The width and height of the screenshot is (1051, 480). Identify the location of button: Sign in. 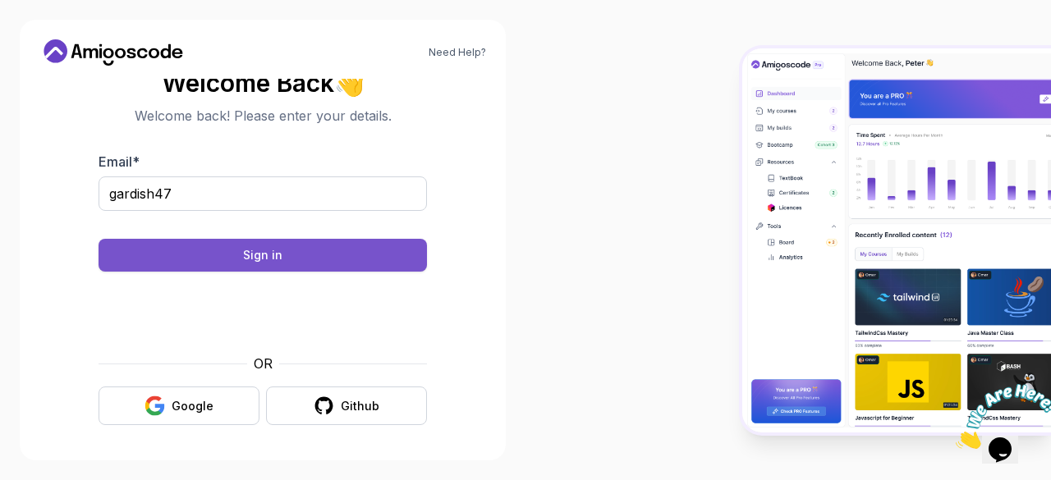
(263, 255).